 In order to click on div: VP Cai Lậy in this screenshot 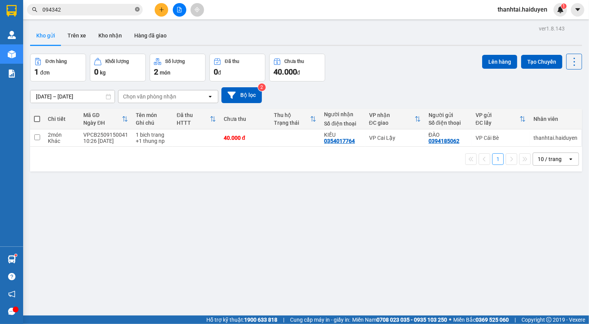, I will do `click(395, 138)`.